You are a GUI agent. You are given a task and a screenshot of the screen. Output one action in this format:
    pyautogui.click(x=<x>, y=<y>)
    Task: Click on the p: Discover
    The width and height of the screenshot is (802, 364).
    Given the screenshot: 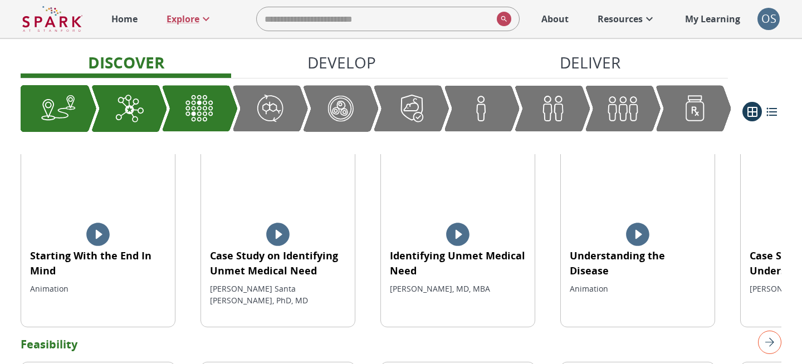 What is the action you would take?
    pyautogui.click(x=126, y=62)
    